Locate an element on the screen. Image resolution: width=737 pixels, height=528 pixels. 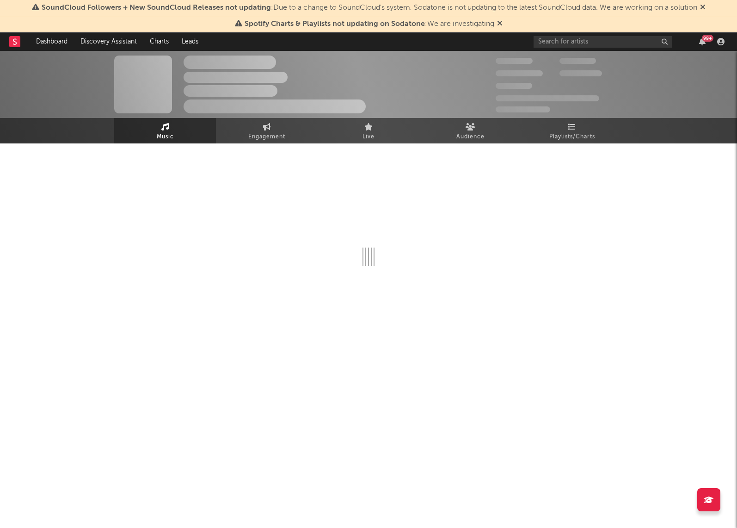
span: : Due to a change to SoundCloud's system, Sodatone is not updating to the latest SoundCloud data.... is located at coordinates (369, 8).